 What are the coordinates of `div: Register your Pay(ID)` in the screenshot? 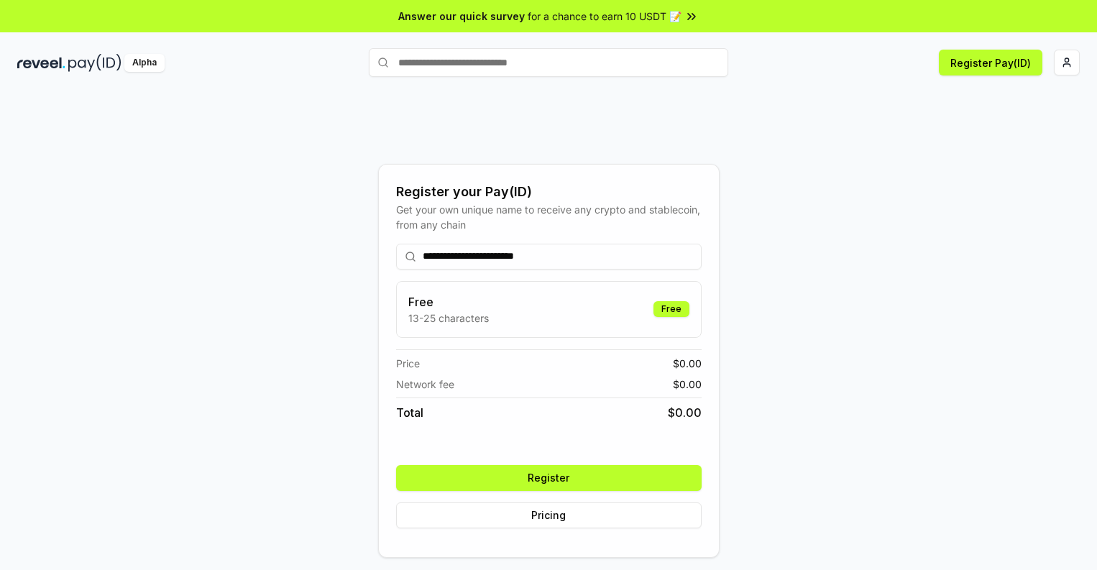 It's located at (549, 192).